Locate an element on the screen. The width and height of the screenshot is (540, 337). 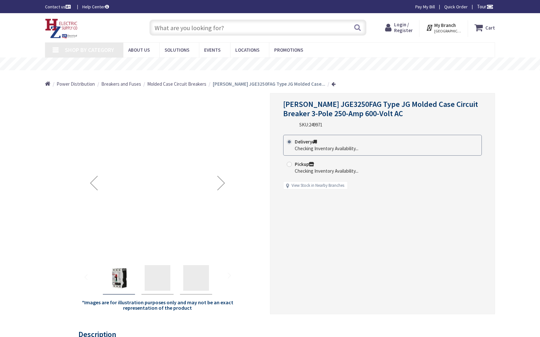
span: Molded Case Circuit Breakers is located at coordinates (177, 84).